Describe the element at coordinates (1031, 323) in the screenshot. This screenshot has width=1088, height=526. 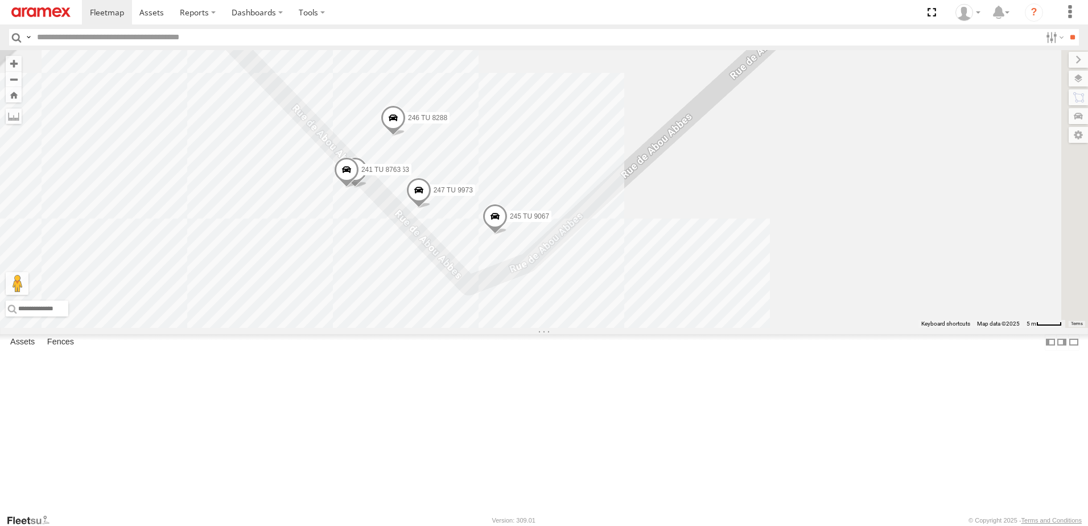
I see `span: 5 m` at that location.